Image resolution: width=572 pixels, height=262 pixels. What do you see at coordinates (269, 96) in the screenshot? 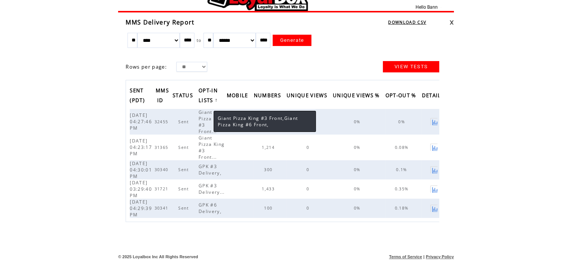
I see `a: NUMBERS` at bounding box center [269, 96].